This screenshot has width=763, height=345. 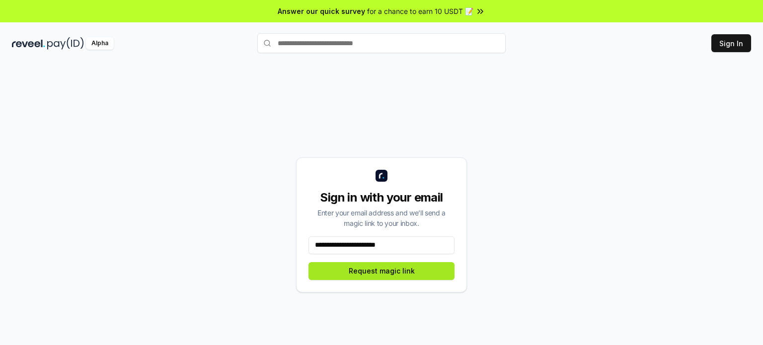 What do you see at coordinates (28, 43) in the screenshot?
I see `img: reveel_dark` at bounding box center [28, 43].